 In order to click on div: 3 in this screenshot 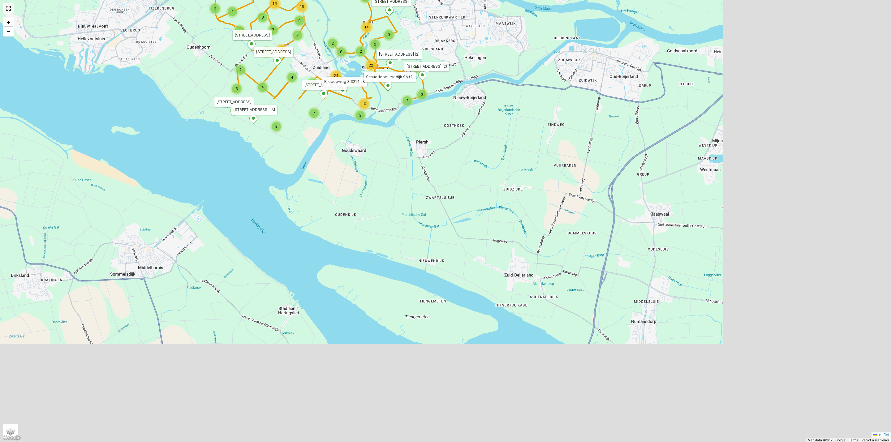, I will do `click(360, 115)`.